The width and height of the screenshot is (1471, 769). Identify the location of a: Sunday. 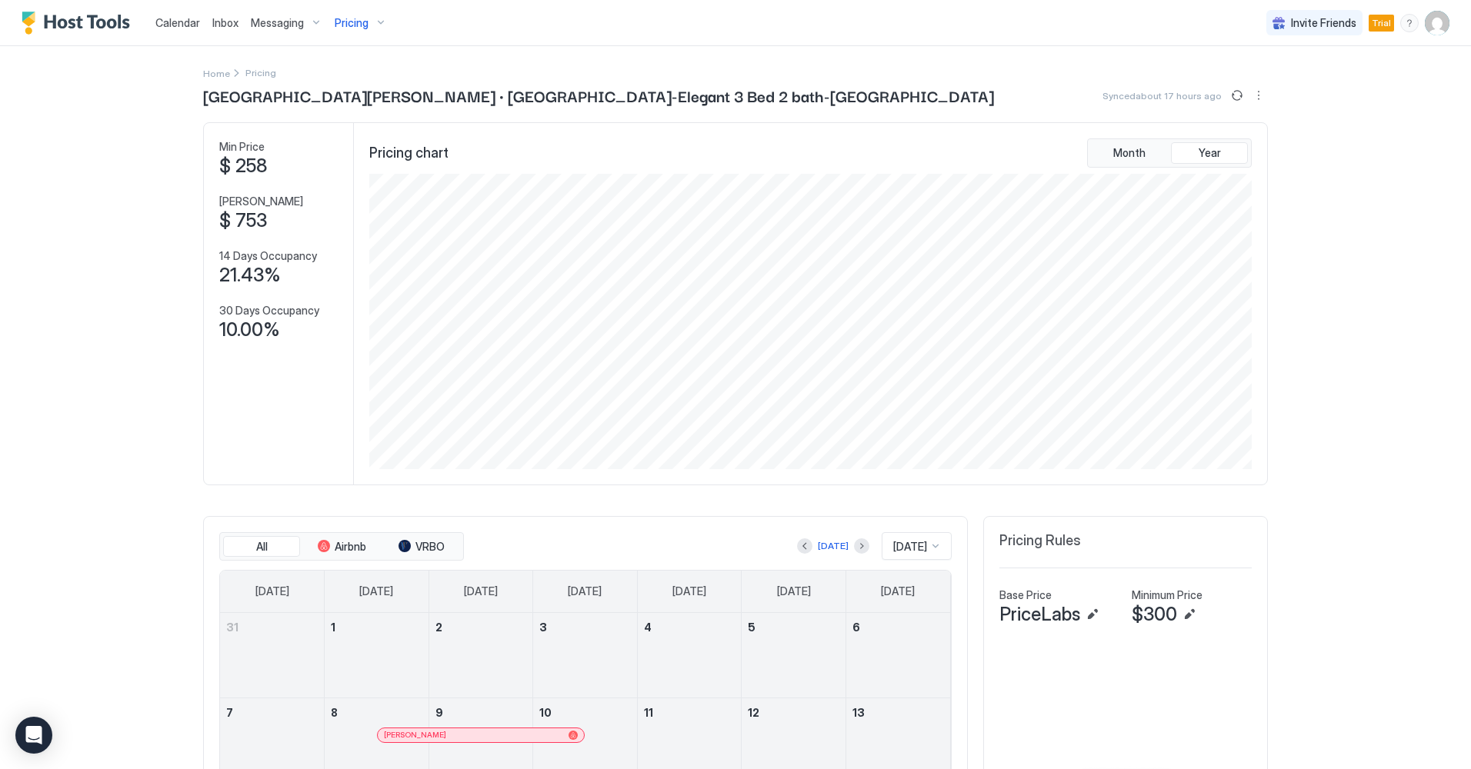
(272, 591).